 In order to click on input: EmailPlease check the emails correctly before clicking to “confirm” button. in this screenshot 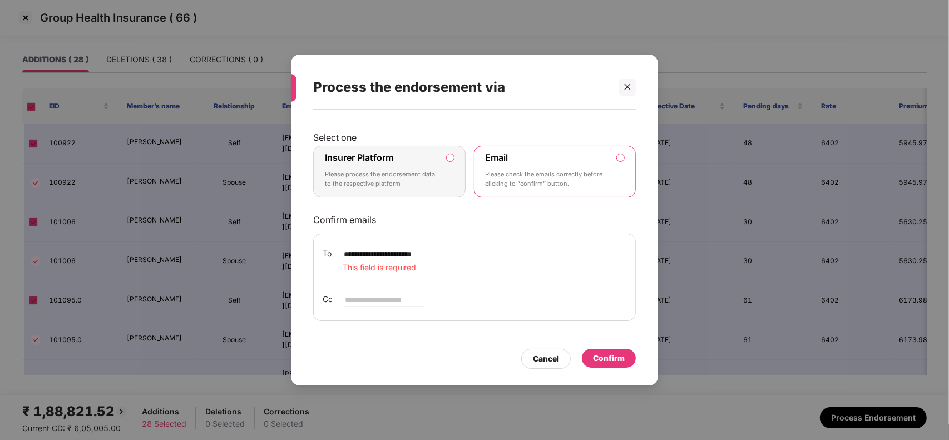, I will do `click(620, 157)`.